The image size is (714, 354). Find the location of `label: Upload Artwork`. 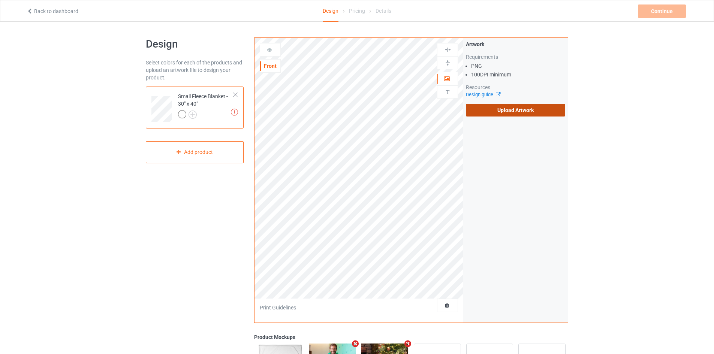

label: Upload Artwork is located at coordinates (515, 110).